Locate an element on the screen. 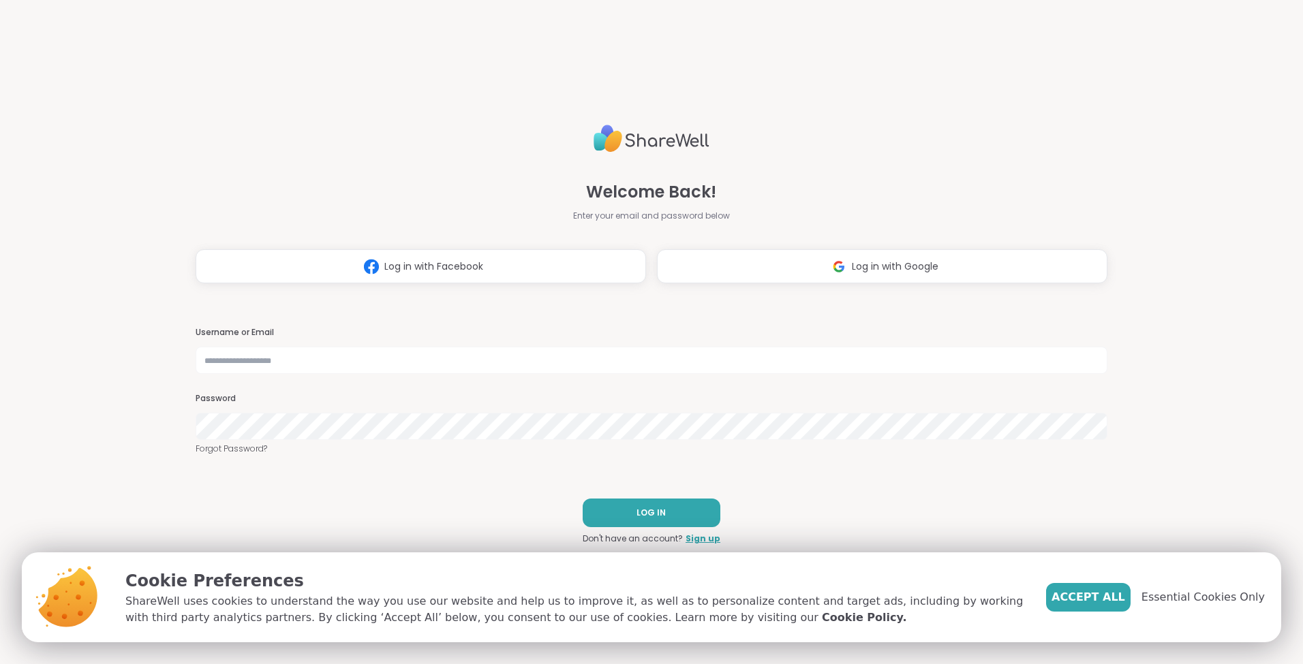 The width and height of the screenshot is (1303, 664). a: Cookie Policy. is located at coordinates (864, 618).